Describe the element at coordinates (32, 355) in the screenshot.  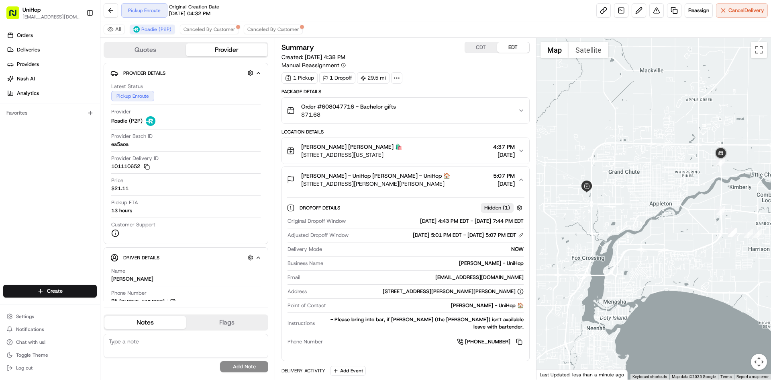
I see `span: Toggle Theme` at that location.